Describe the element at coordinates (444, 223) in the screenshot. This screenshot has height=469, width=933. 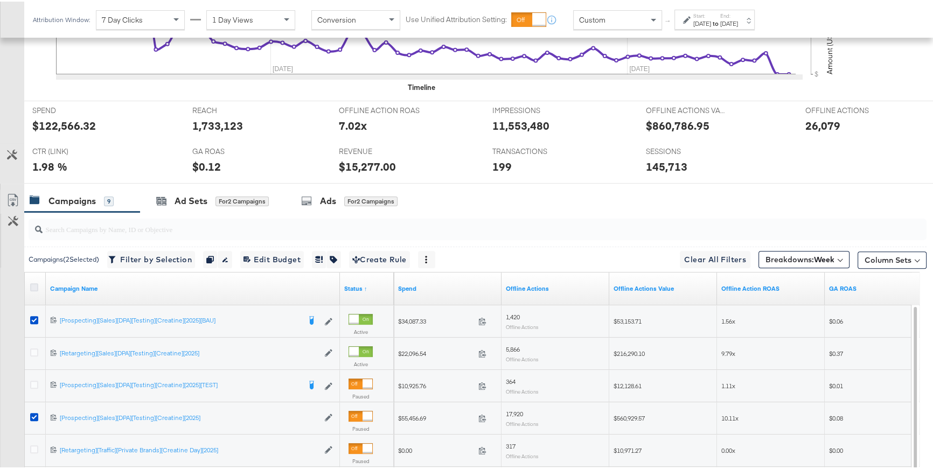
I see `input: Search Campaigns by Name, ID or Objective` at that location.